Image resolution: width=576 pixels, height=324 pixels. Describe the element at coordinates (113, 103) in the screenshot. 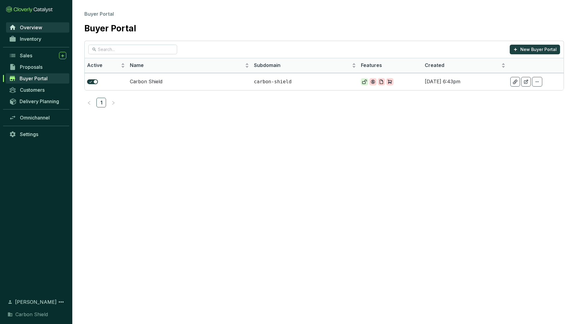

I see `button: right` at that location.